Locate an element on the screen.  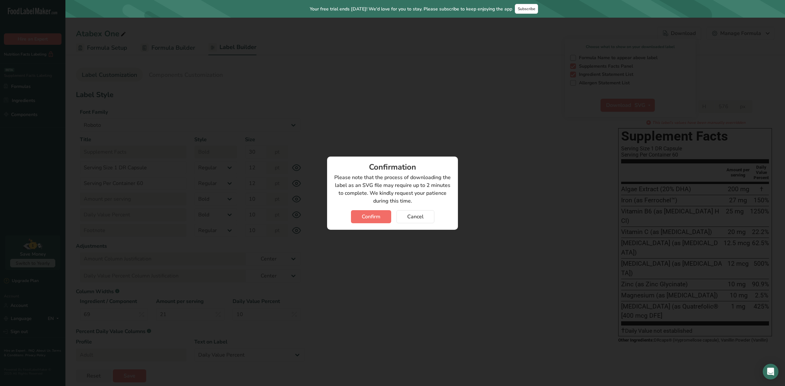
p: Please note that the process of downloading the label as an SVG file may require up to 2 minutes ... is located at coordinates (392, 189).